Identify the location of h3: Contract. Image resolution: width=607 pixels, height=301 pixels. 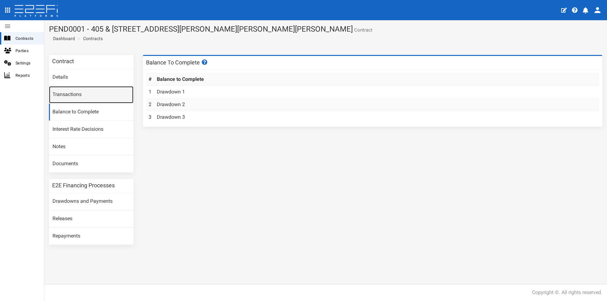
(63, 61).